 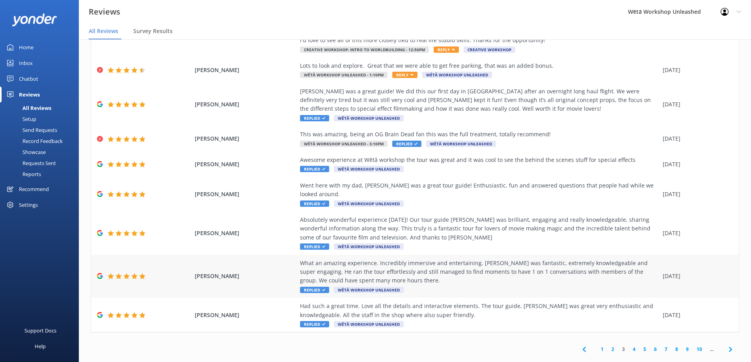 What do you see at coordinates (42, 152) in the screenshot?
I see `a: Showcase` at bounding box center [42, 152].